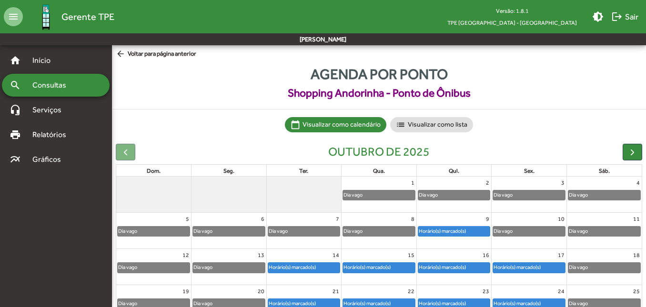  What do you see at coordinates (636, 219) in the screenshot?
I see `a: 11 de outubro de 2025` at bounding box center [636, 219].